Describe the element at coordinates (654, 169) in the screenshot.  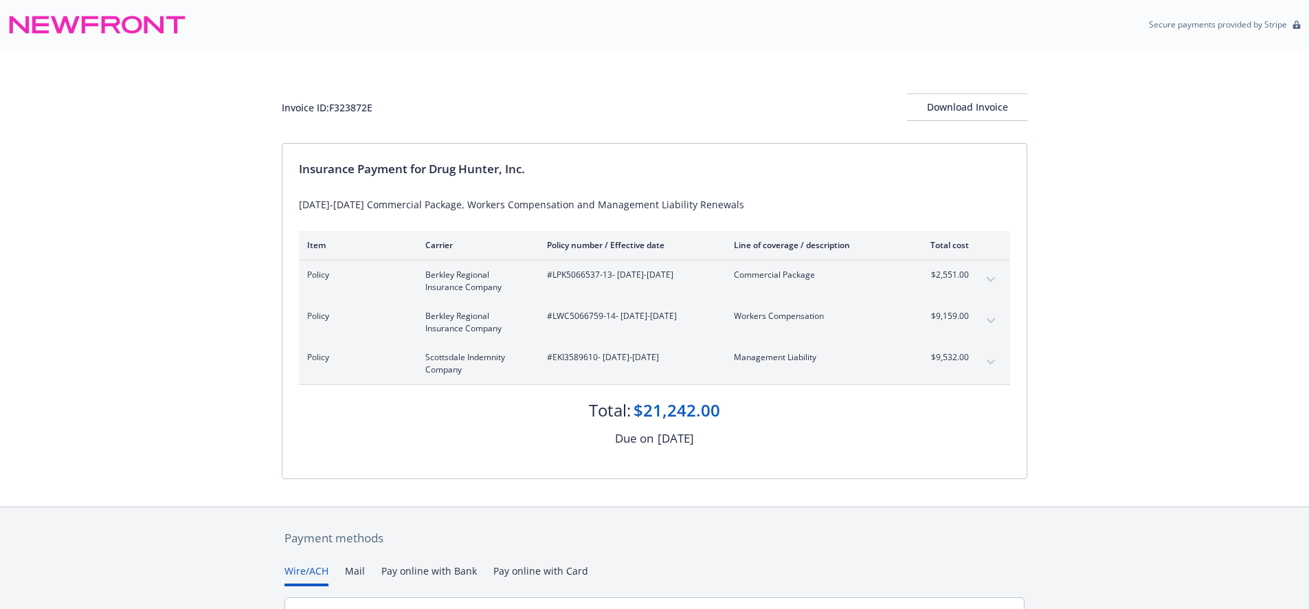
I see `div: Insurance Payment for Drug Hunter, Inc.` at that location.